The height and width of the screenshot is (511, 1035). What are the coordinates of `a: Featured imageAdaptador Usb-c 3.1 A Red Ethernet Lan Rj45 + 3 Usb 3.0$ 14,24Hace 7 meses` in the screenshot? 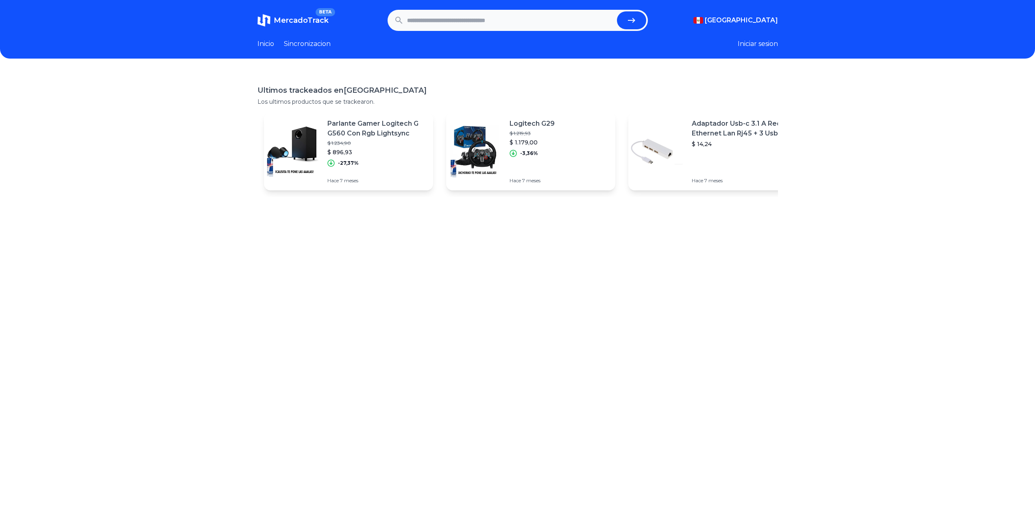 It's located at (713, 151).